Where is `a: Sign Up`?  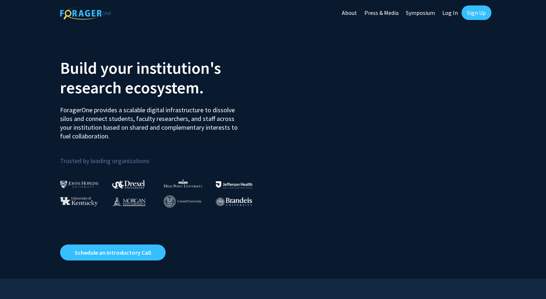 a: Sign Up is located at coordinates (476, 13).